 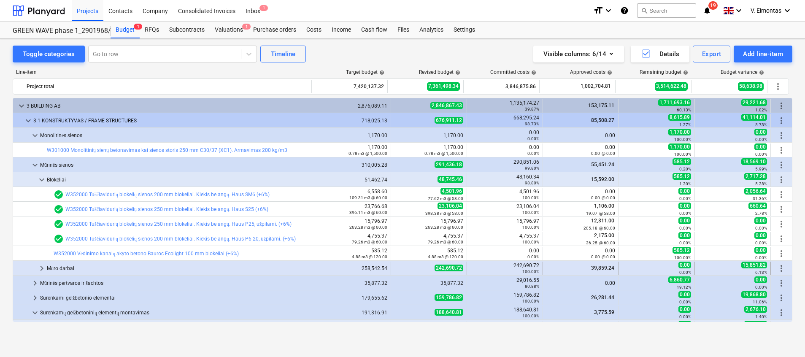 I want to click on div: Valuations, so click(x=229, y=30).